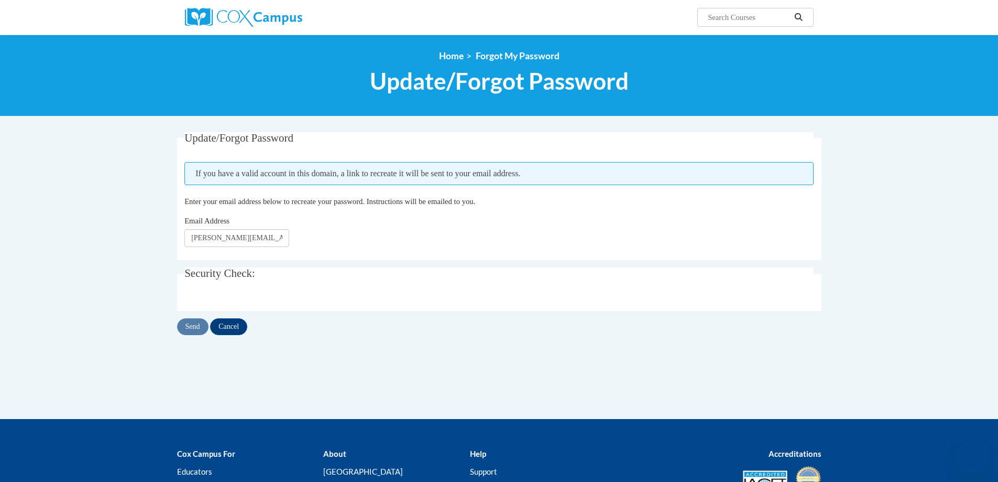  What do you see at coordinates (244, 17) in the screenshot?
I see `img: Cox Campus` at bounding box center [244, 17].